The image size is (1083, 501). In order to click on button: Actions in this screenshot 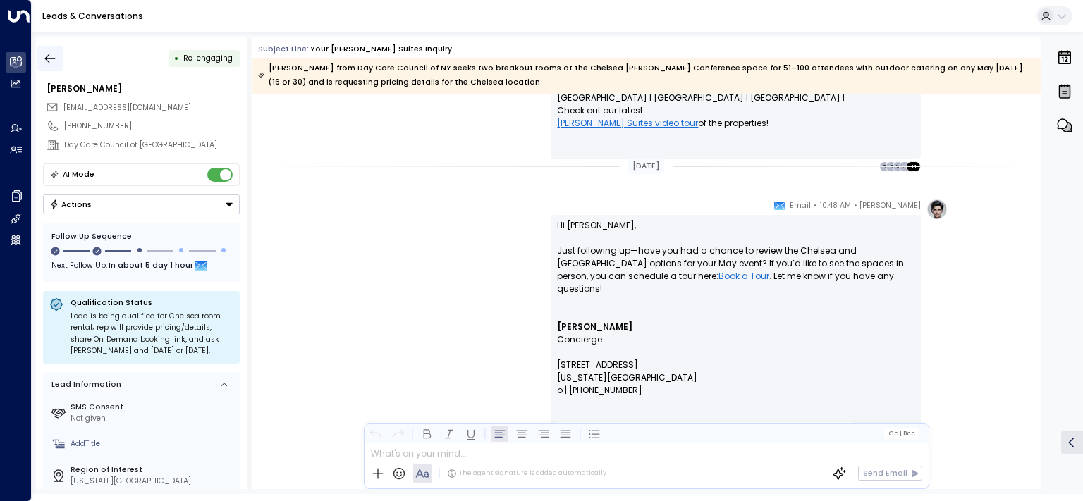, I will do `click(141, 204)`.